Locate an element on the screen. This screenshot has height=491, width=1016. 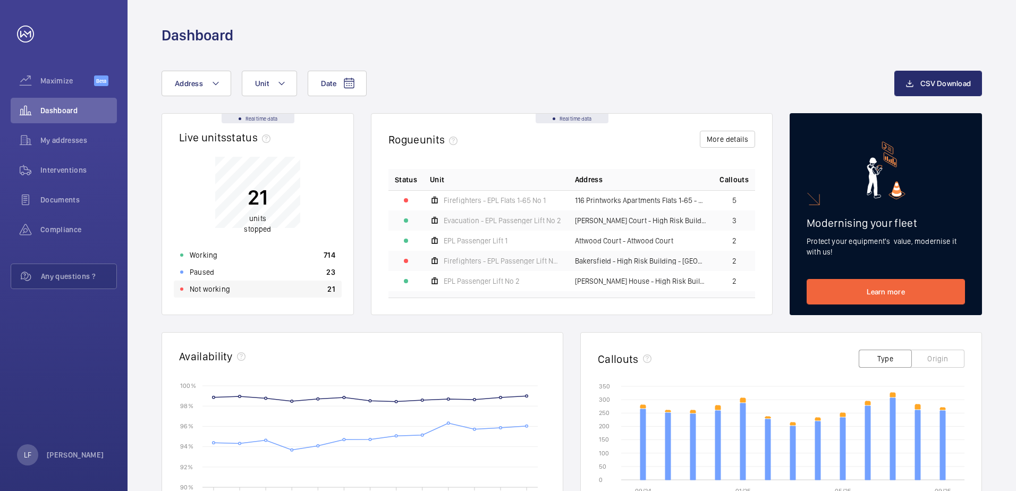
p: Working is located at coordinates (204, 255).